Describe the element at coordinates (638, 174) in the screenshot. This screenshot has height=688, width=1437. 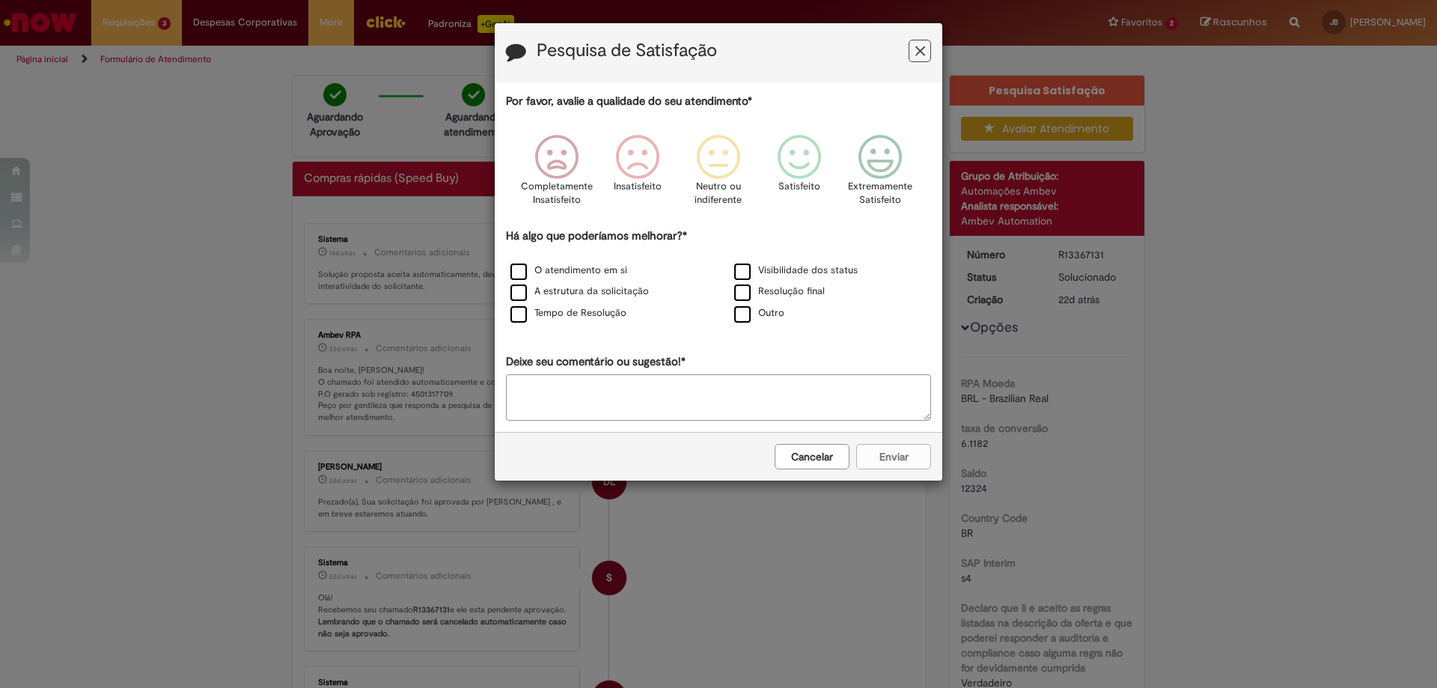
I see `div: Insatisfeito` at that location.